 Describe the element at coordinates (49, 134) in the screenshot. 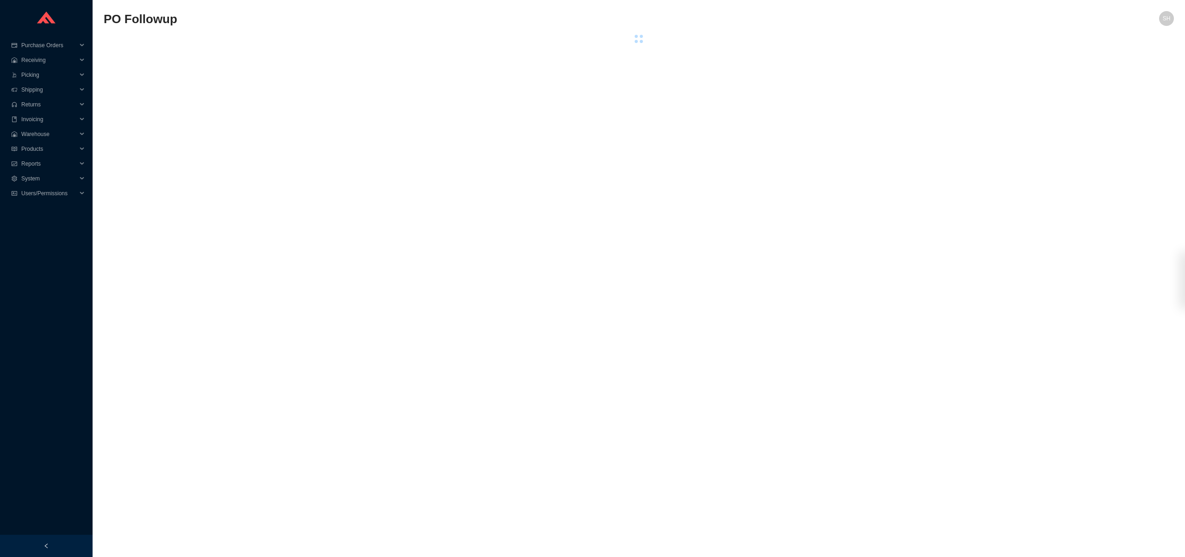

I see `span: Warehouse` at that location.